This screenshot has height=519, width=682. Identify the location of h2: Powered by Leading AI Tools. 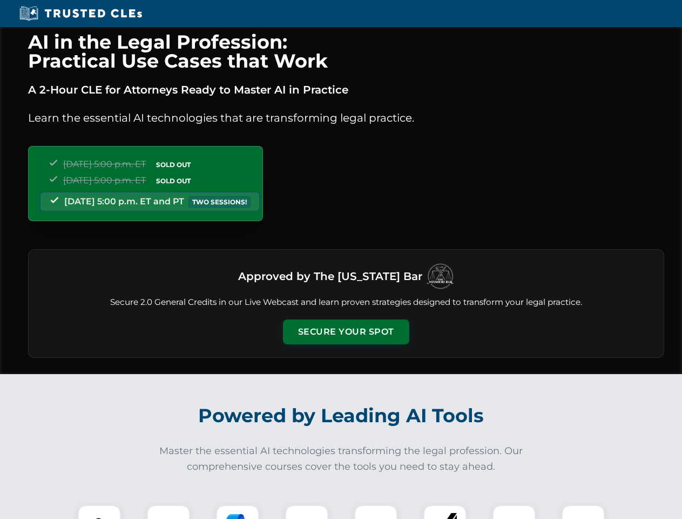
(341, 415).